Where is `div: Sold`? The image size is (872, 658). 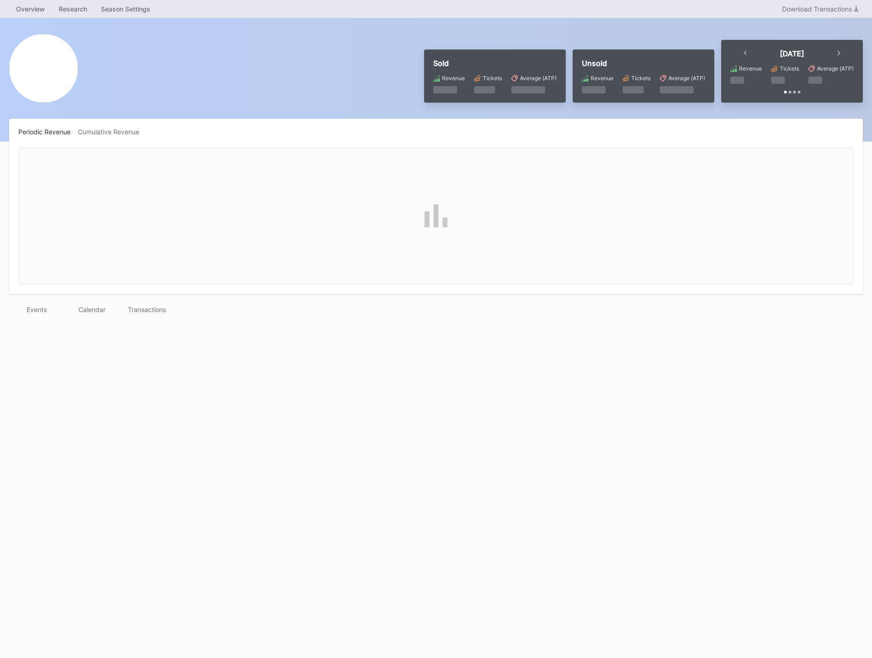
div: Sold is located at coordinates (495, 63).